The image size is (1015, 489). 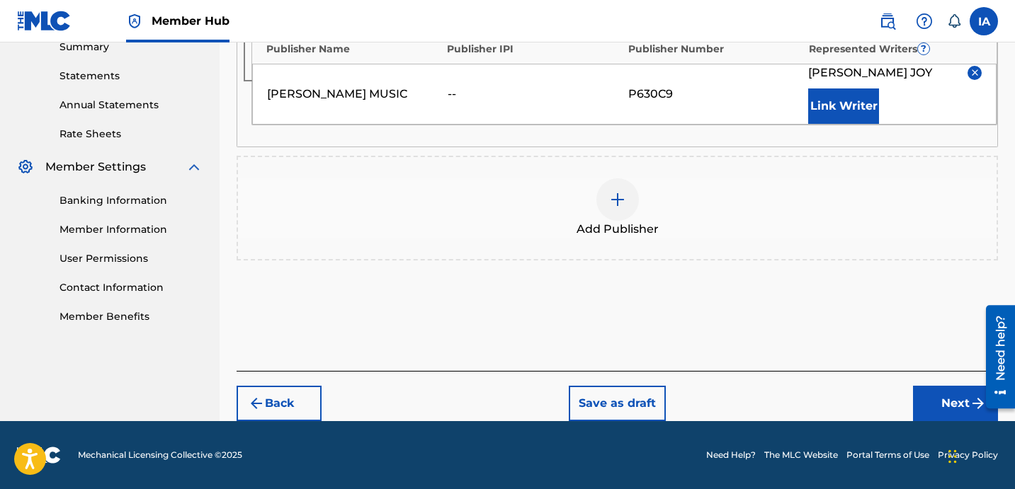 What do you see at coordinates (533, 49) in the screenshot?
I see `div: Publisher IPI` at bounding box center [533, 49].